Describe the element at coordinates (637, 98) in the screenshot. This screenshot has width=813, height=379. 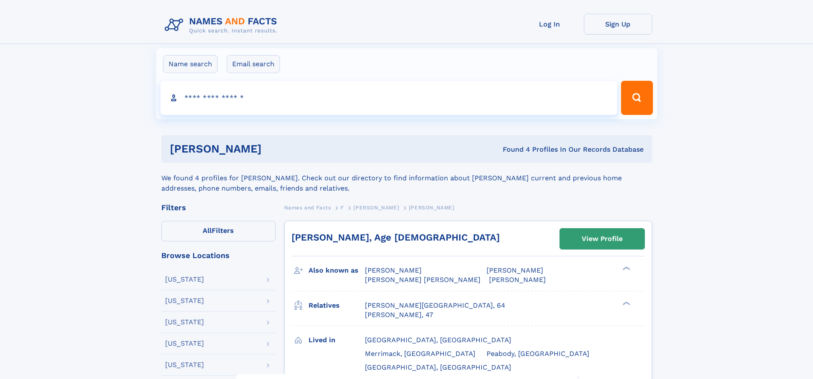
I see `button: Search Button` at that location.